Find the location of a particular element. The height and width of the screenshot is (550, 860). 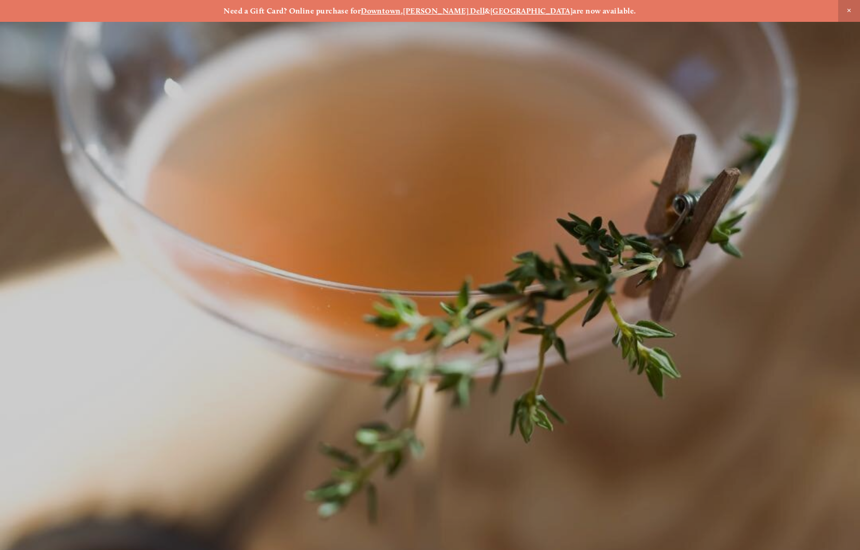

strong: are now available. is located at coordinates (604, 11).